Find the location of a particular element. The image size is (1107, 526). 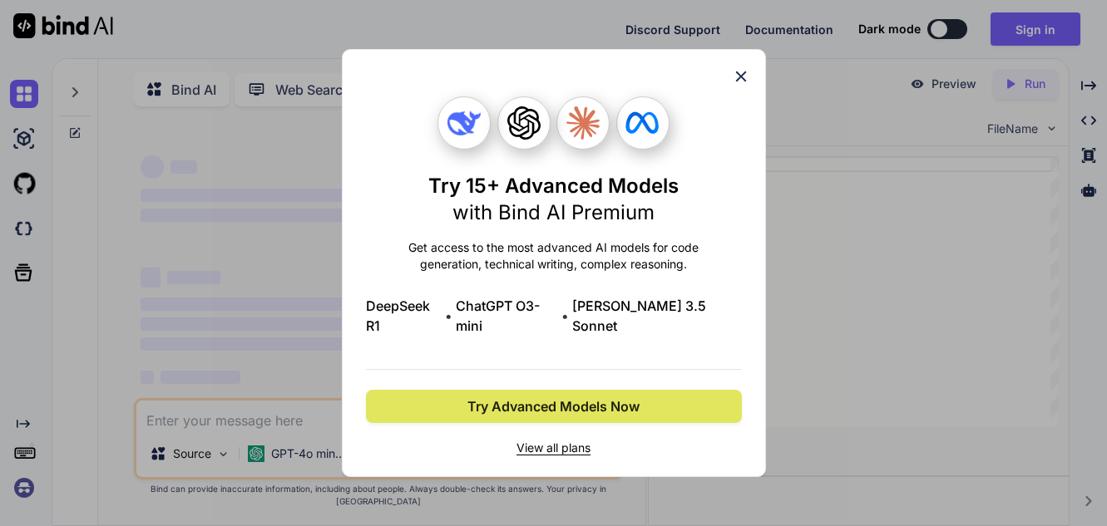

button: Try Advanced Models Now is located at coordinates (554, 407).